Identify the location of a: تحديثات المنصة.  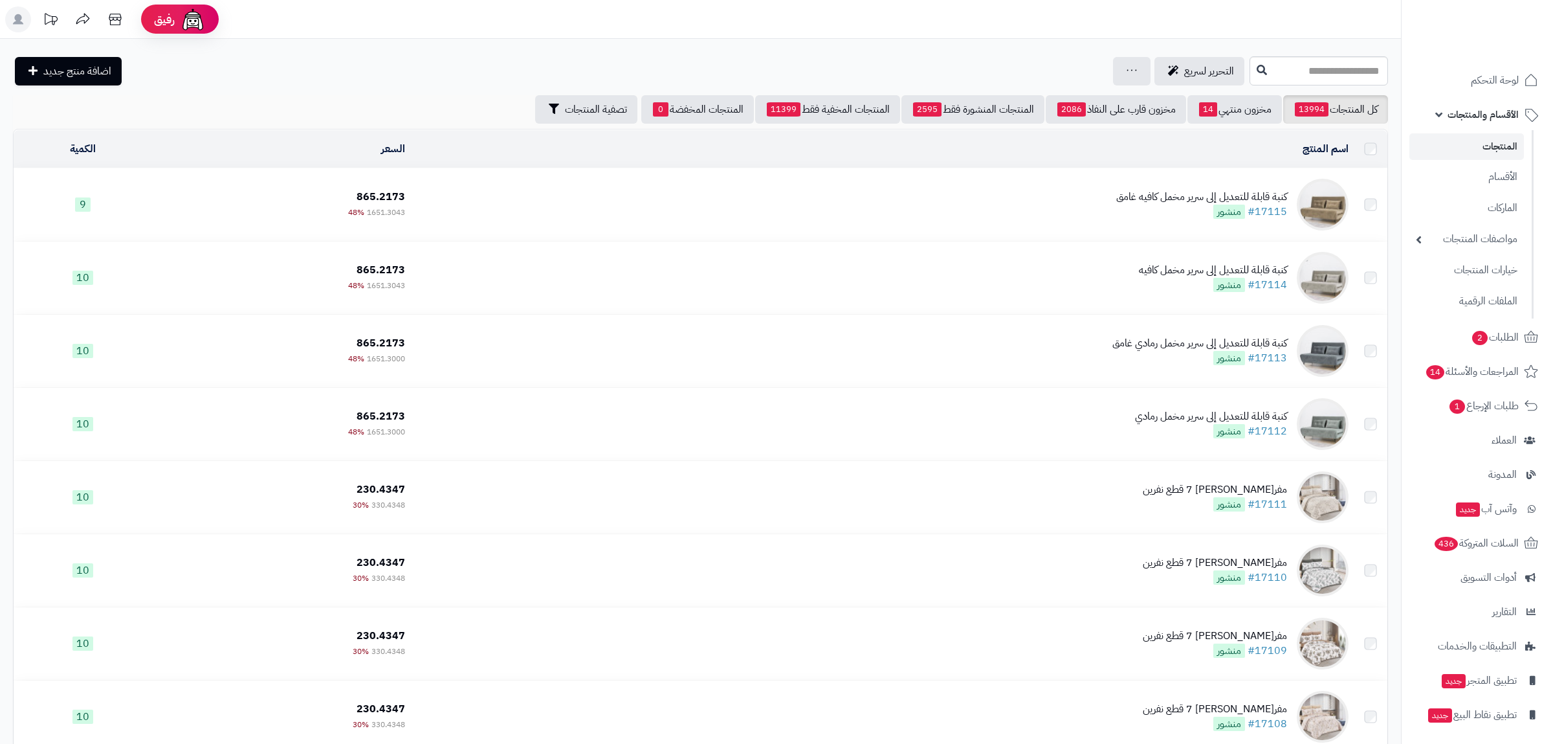
(50, 21).